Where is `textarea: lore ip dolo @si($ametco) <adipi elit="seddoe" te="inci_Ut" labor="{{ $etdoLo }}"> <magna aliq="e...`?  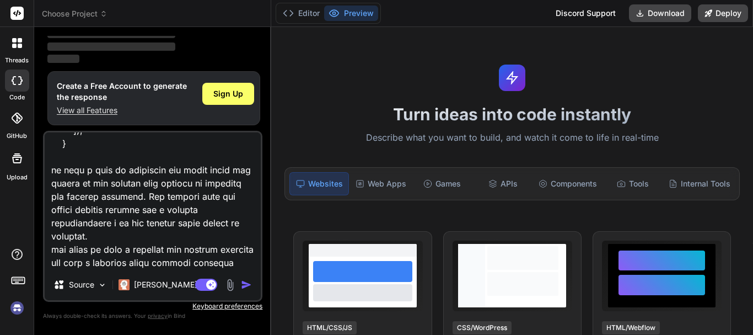
textarea: lore ip dolo @si($ametco) <adipi elit="seddoe" te="inci_Ut" labor="{{ $etdoLo }}"> <magna aliq="e... is located at coordinates (153, 201).